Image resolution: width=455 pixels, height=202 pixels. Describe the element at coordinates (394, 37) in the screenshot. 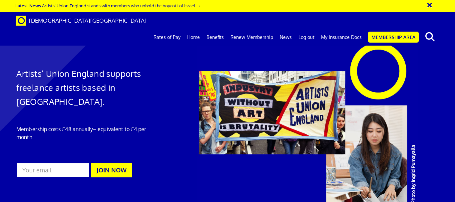

I see `a: Membership Area` at that location.